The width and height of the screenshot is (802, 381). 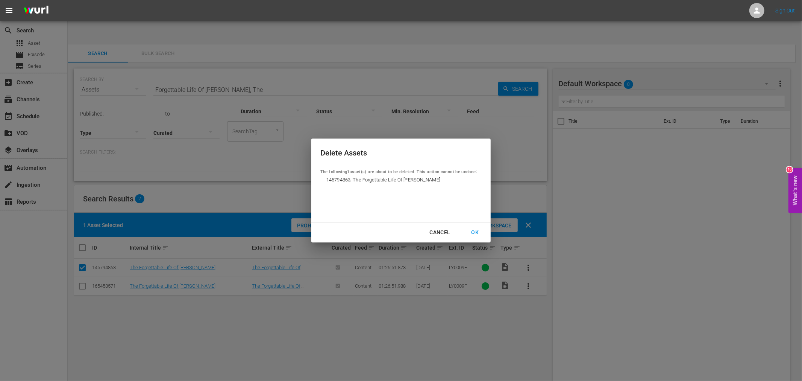 What do you see at coordinates (475, 232) in the screenshot?
I see `button: OK` at bounding box center [475, 232].